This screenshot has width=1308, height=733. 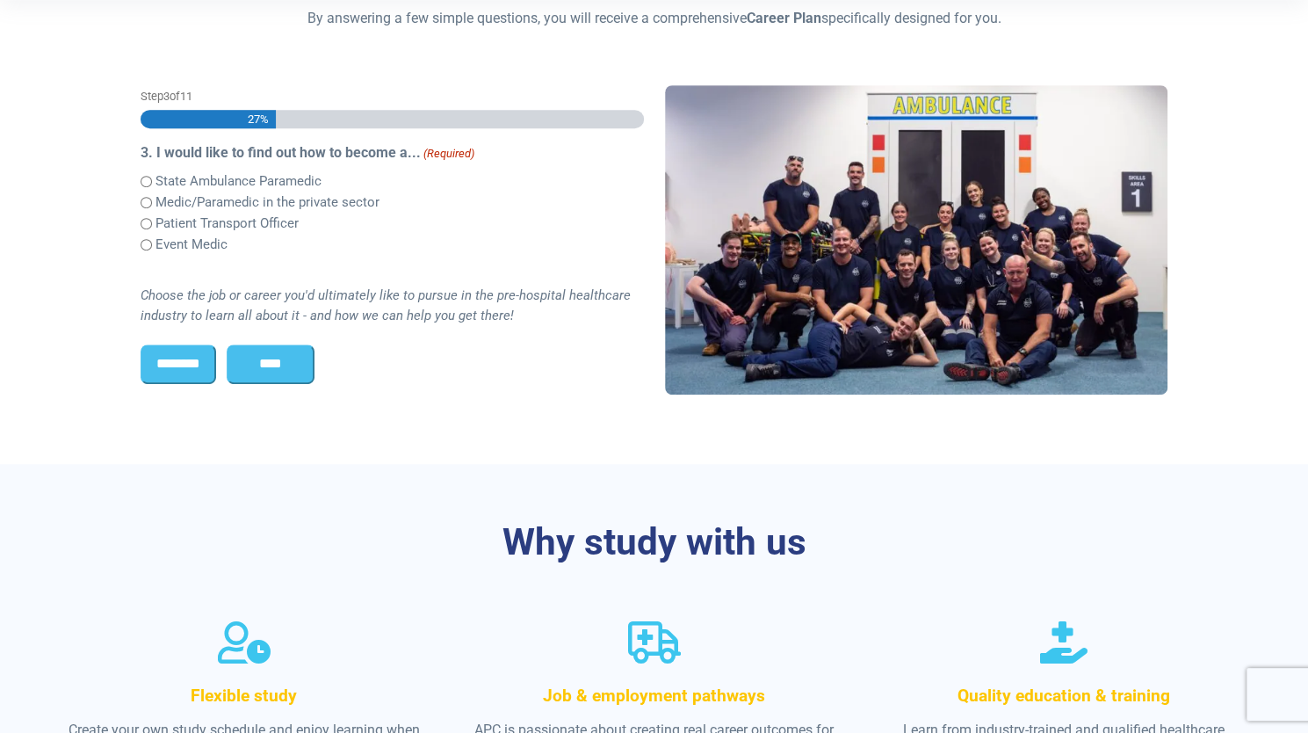 I want to click on span: Quality education & training, so click(x=1064, y=695).